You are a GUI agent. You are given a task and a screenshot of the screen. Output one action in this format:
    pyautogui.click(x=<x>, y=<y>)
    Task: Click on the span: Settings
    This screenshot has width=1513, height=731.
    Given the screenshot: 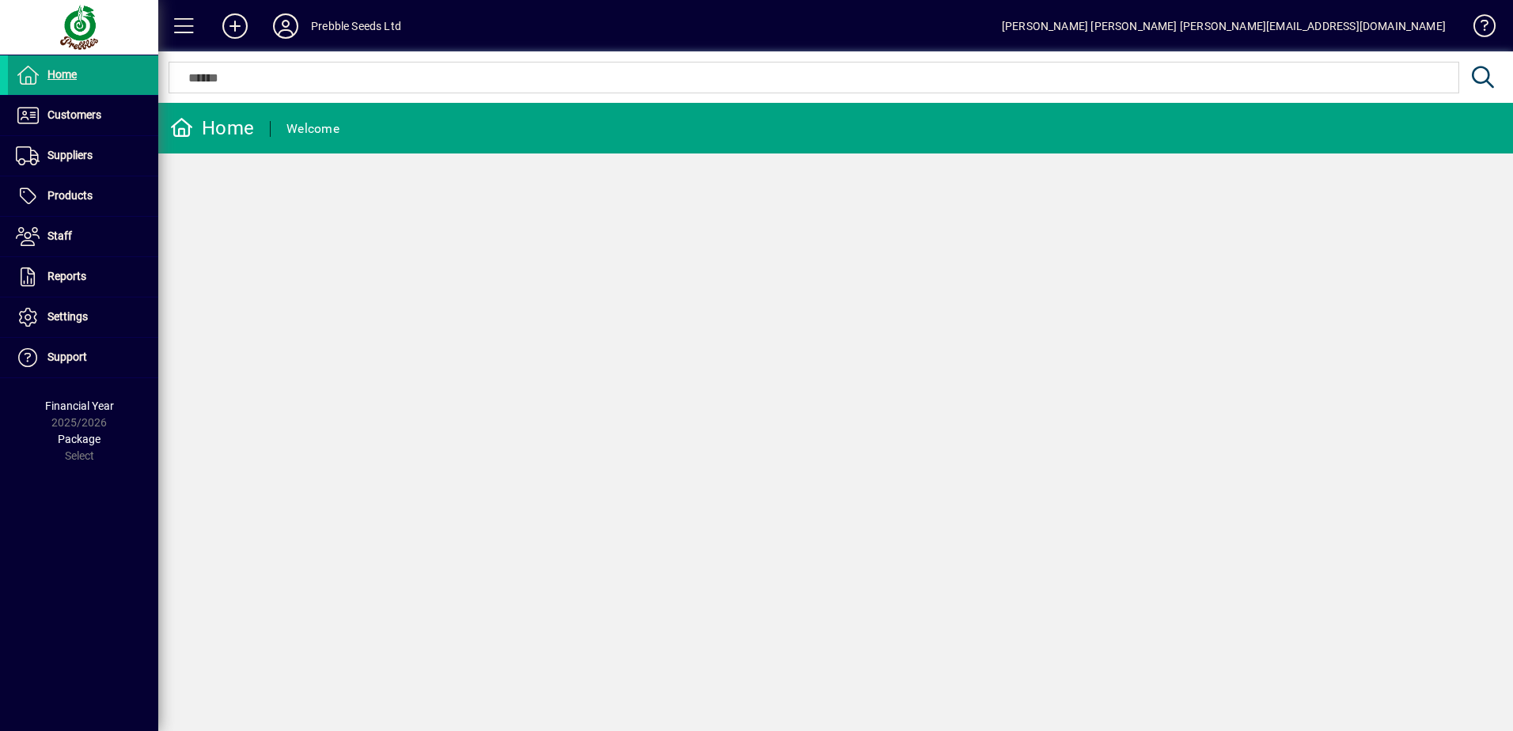 What is the action you would take?
    pyautogui.click(x=67, y=316)
    